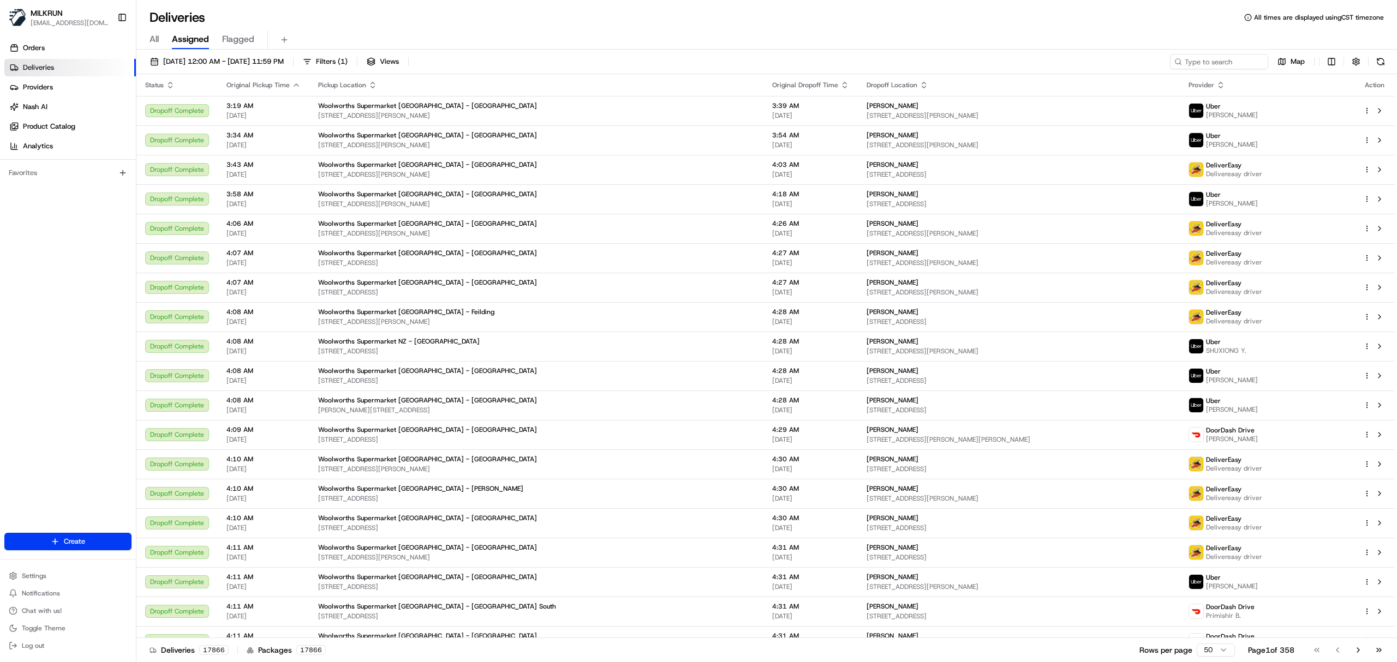 The height and width of the screenshot is (662, 1397). What do you see at coordinates (810, 283) in the screenshot?
I see `span: 4:27 AM` at bounding box center [810, 283].